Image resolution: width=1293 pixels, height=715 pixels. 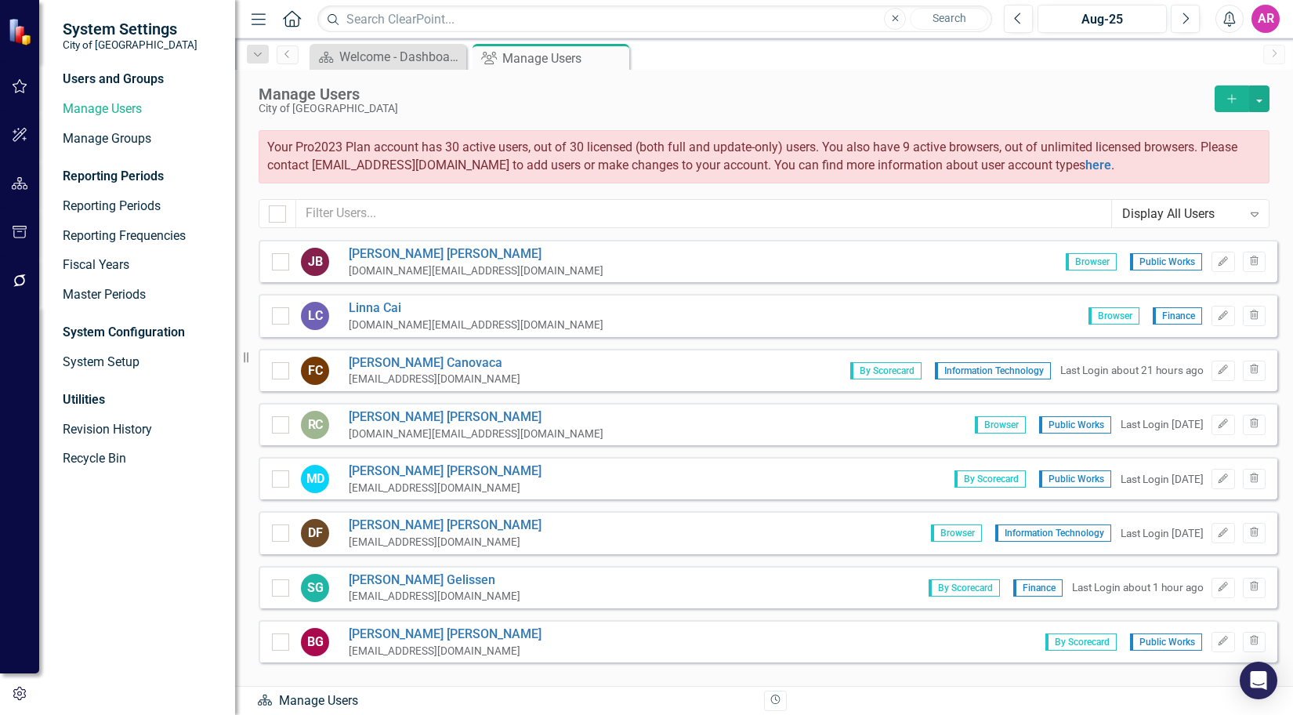 What do you see at coordinates (654, 19) in the screenshot?
I see `input: Search ClearPoint...` at bounding box center [654, 19].